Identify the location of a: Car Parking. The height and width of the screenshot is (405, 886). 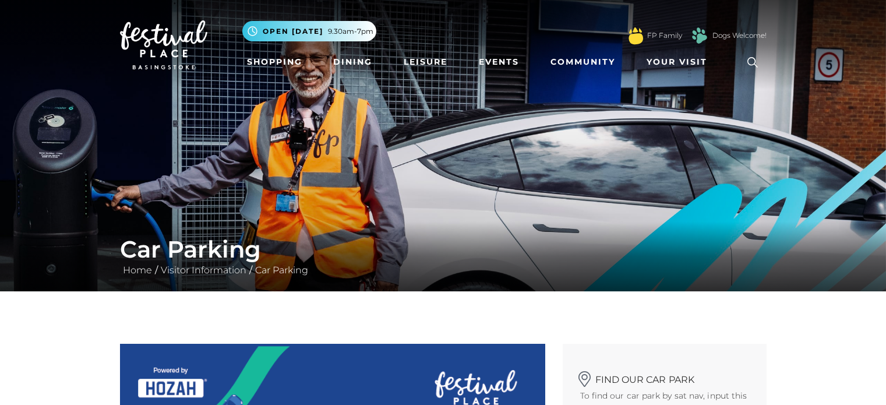
(281, 270).